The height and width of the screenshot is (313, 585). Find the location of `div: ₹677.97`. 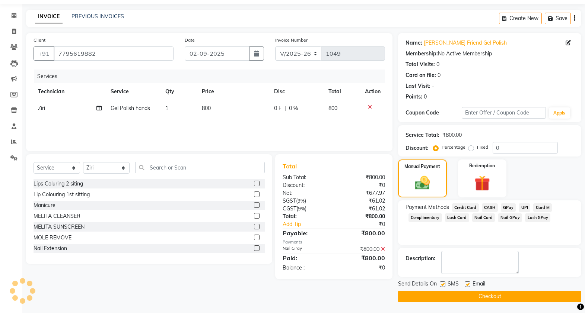

div: ₹677.97 is located at coordinates (362, 193).